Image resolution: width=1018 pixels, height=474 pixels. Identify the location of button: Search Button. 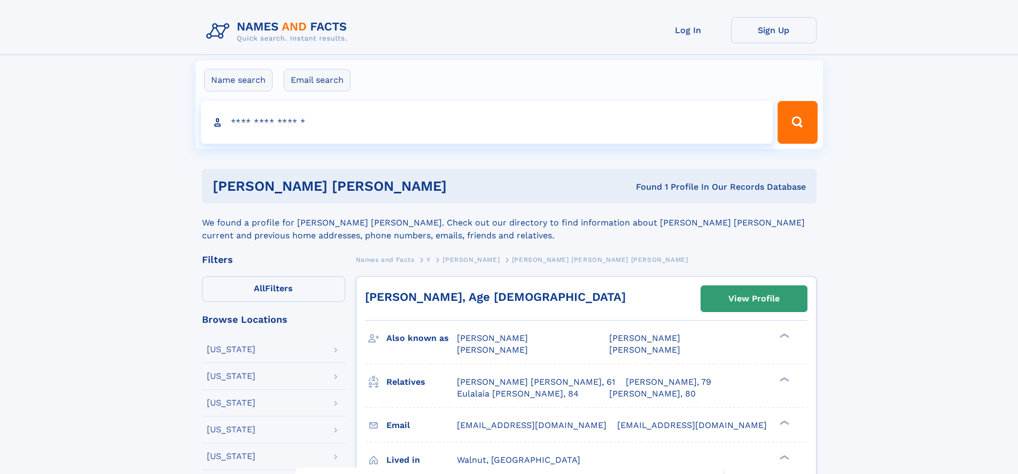
(797, 122).